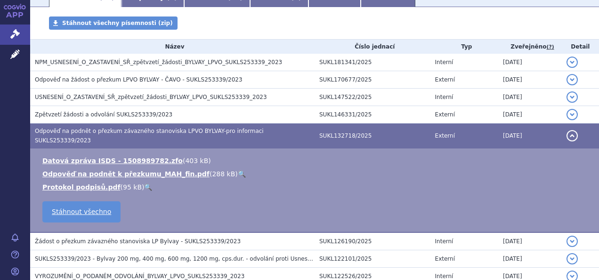 This screenshot has height=280, width=599. What do you see at coordinates (373, 259) in the screenshot?
I see `td: SUKL122101/2025` at bounding box center [373, 259].